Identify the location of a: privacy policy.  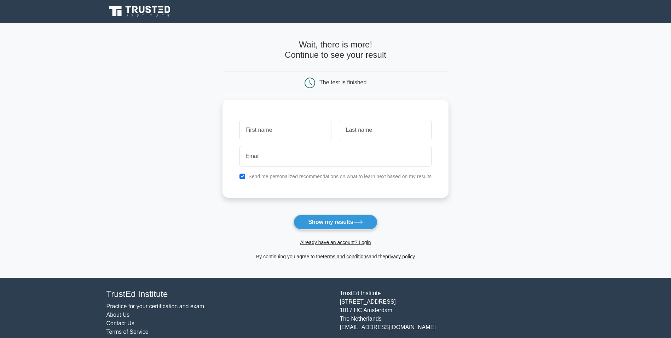
(400, 256).